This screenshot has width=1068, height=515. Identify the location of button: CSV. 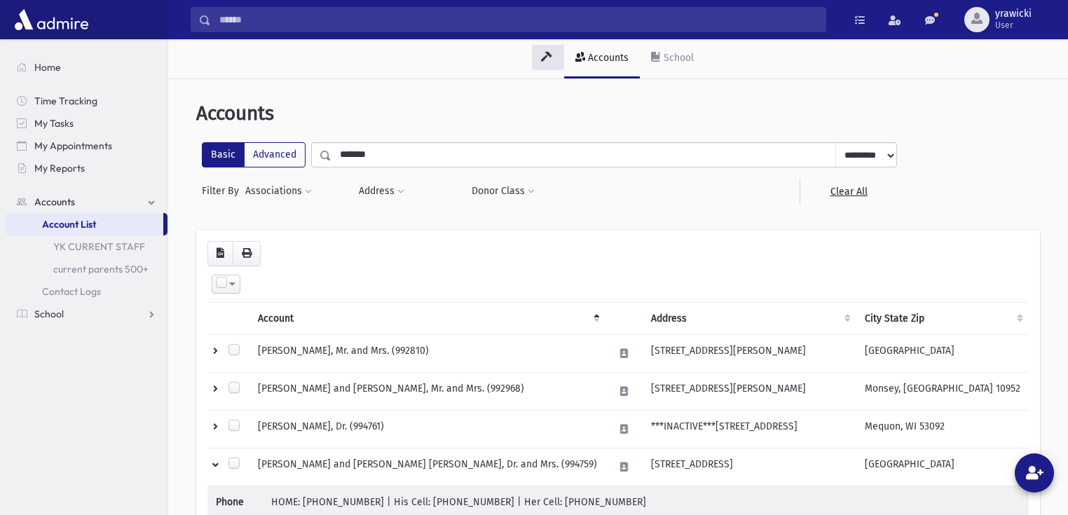
(220, 254).